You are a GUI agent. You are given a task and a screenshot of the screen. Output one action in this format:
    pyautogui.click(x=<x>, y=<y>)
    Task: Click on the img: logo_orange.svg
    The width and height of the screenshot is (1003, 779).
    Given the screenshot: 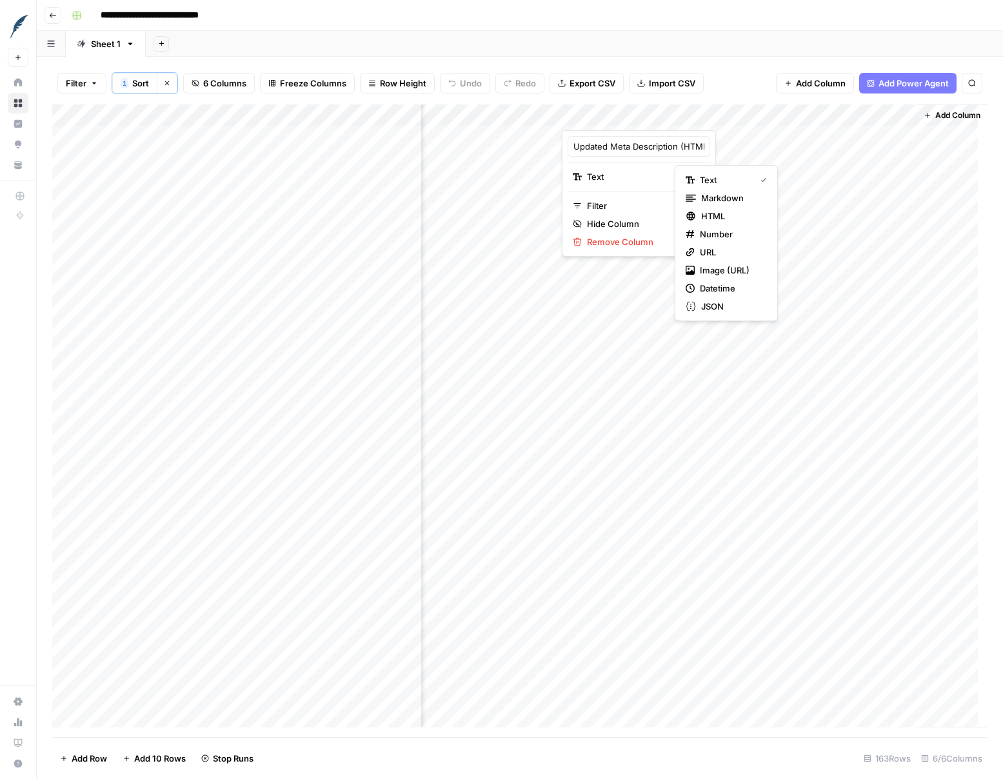 What is the action you would take?
    pyautogui.click(x=26, y=26)
    